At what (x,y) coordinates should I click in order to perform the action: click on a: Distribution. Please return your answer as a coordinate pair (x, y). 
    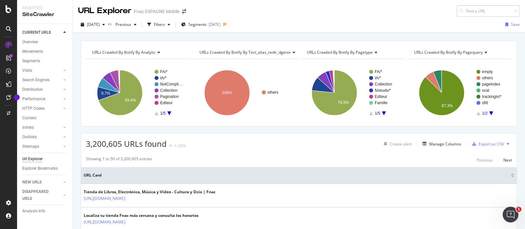
    Looking at the image, I should click on (42, 90).